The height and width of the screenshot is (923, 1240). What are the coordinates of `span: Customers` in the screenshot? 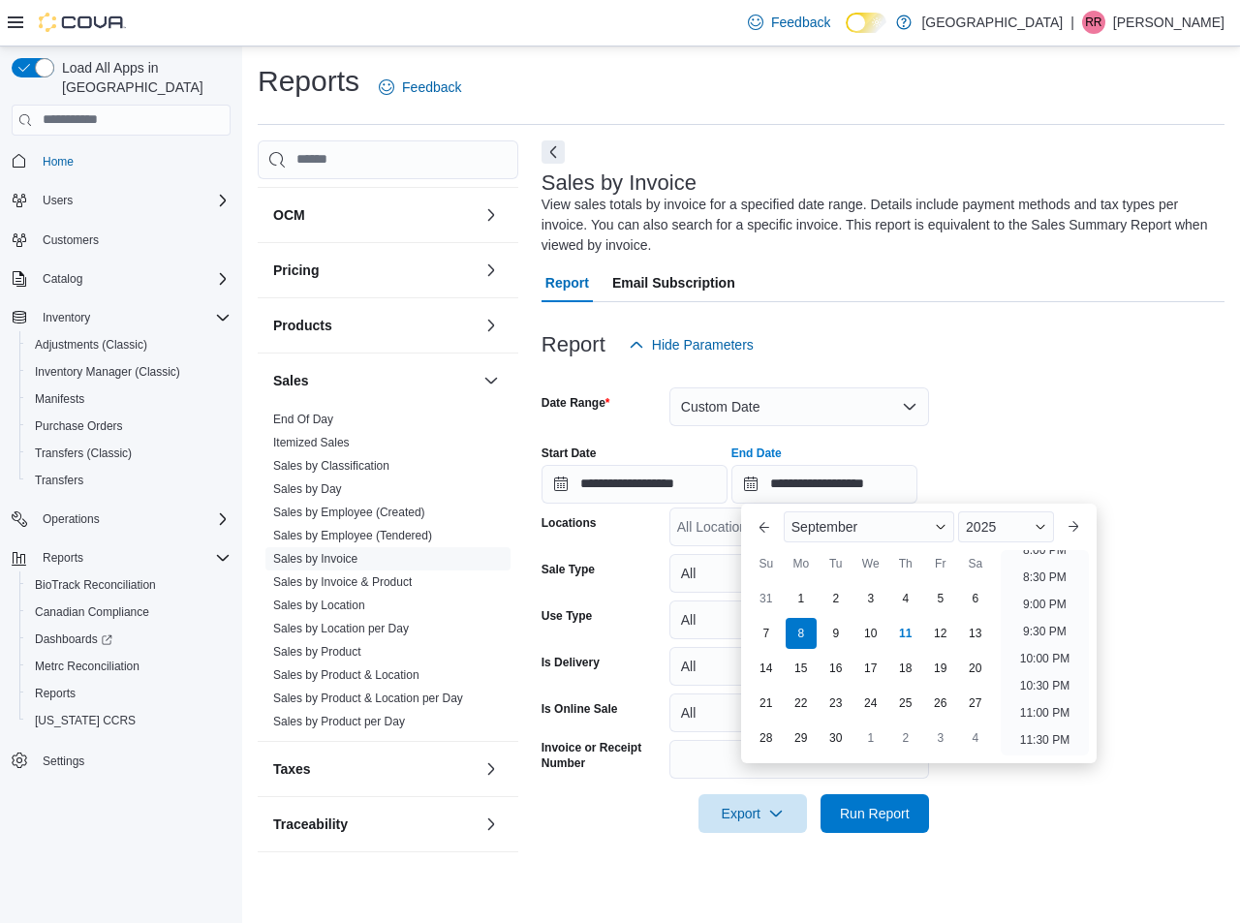 It's located at (133, 239).